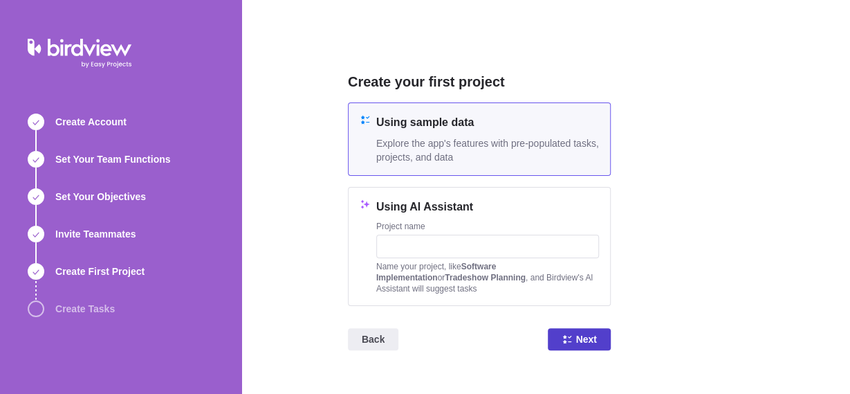 This screenshot has height=394, width=850. I want to click on span: Create First Project, so click(100, 271).